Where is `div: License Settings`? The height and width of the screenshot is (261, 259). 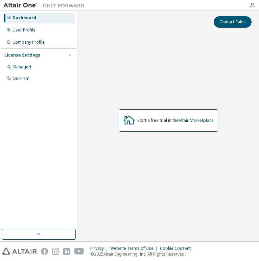
div: License Settings is located at coordinates (22, 55).